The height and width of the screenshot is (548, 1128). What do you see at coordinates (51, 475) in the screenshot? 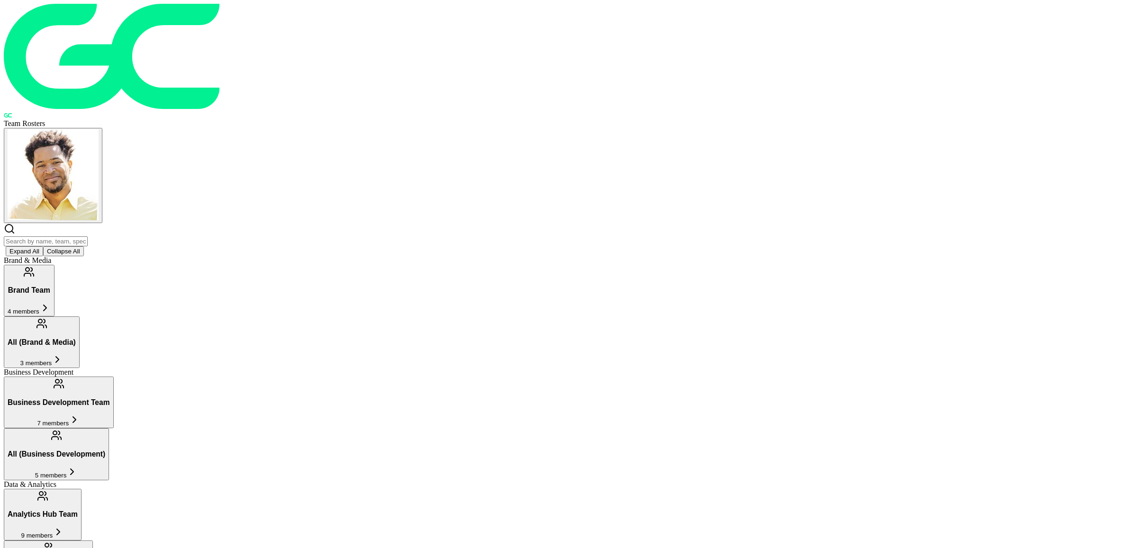
I see `span: 5 members` at bounding box center [51, 475].